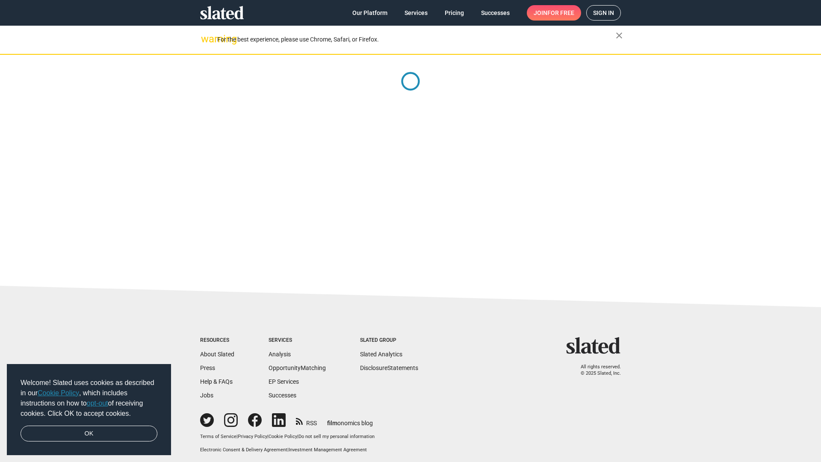  I want to click on span: Join, so click(554, 13).